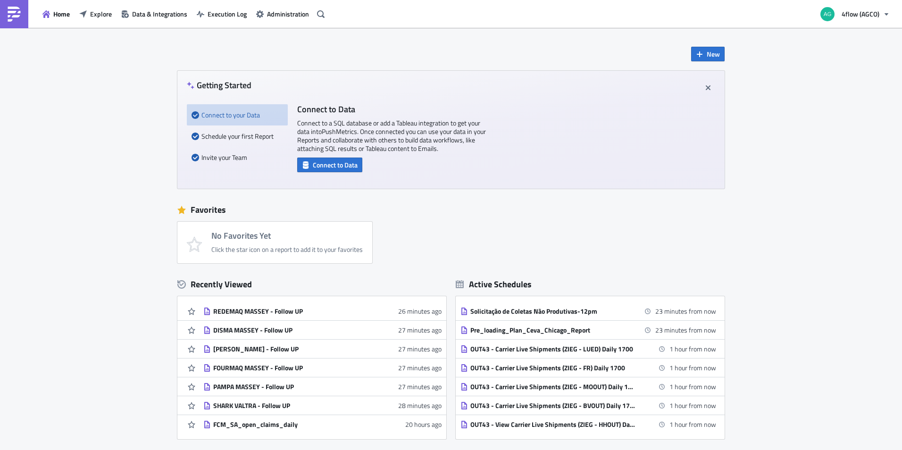  Describe the element at coordinates (553, 312) in the screenshot. I see `div: Solicitação de Coletas Não Produtivas-12pm` at that location.